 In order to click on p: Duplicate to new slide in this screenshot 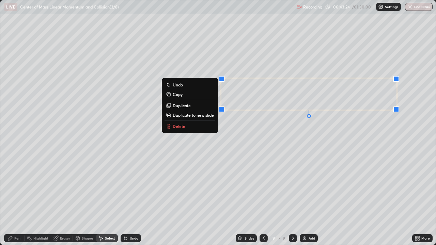, I will do `click(193, 115)`.